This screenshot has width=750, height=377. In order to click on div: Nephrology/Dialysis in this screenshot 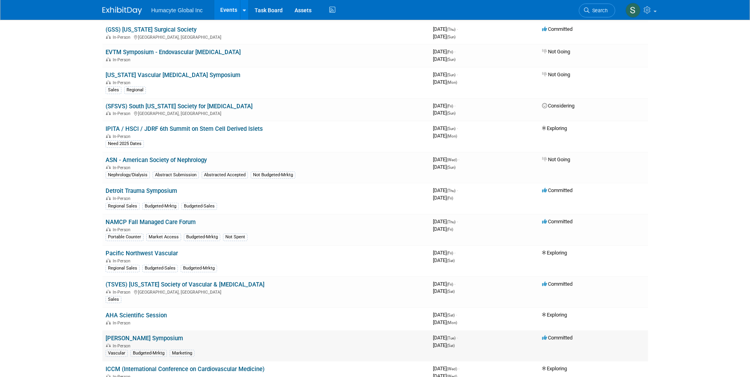, I will do `click(128, 175)`.